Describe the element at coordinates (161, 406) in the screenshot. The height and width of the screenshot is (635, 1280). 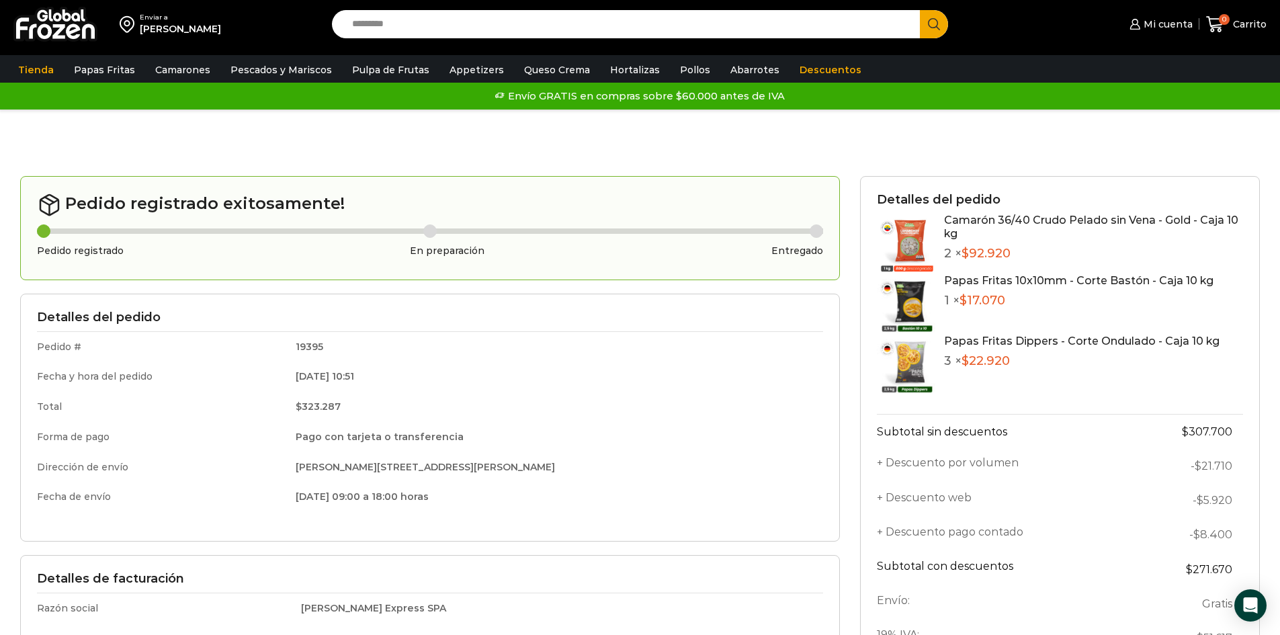
I see `td: Total` at that location.